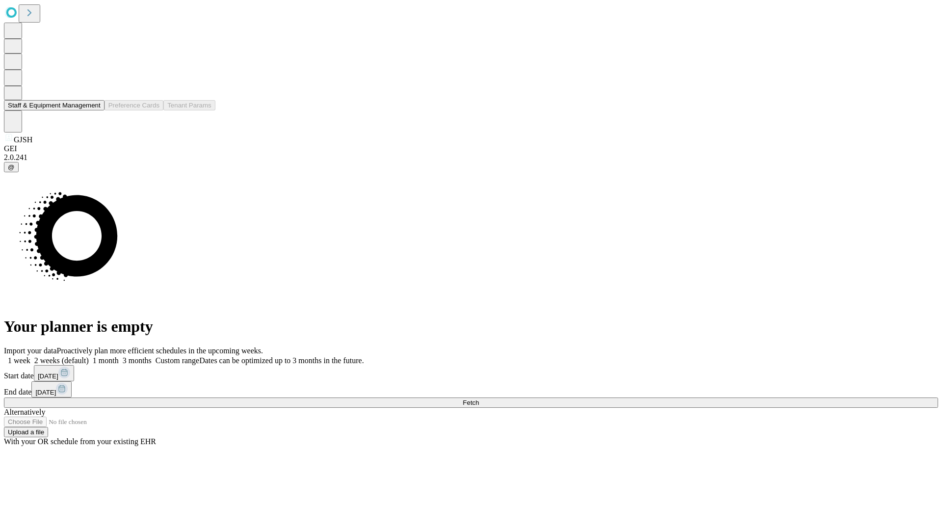 The width and height of the screenshot is (942, 530). What do you see at coordinates (177, 360) in the screenshot?
I see `span: Custom range` at bounding box center [177, 360].